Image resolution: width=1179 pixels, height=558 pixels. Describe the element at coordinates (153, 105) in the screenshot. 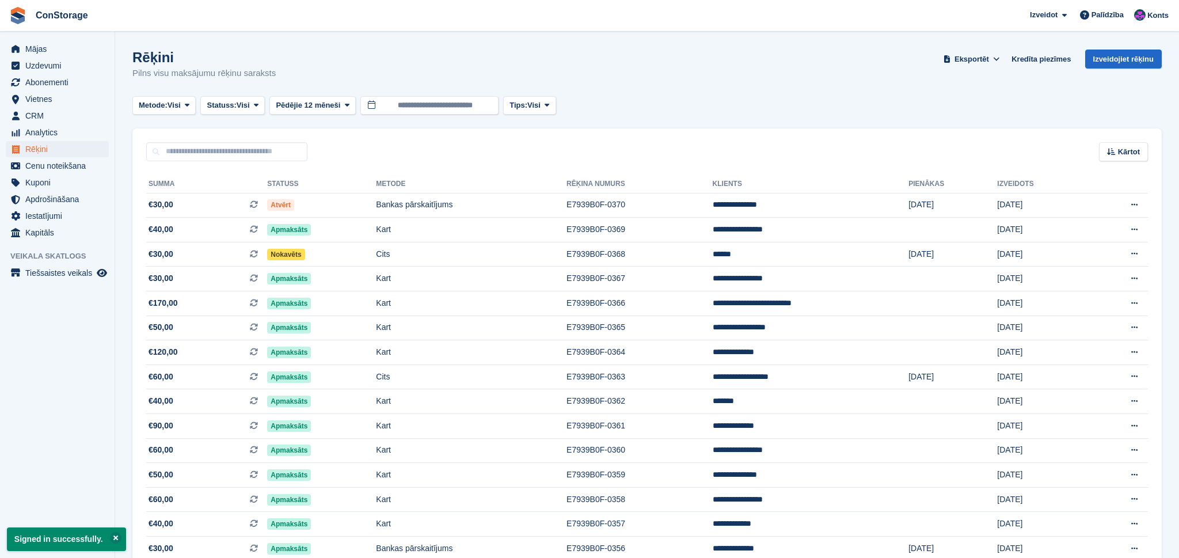

I see `span: Metode:` at that location.